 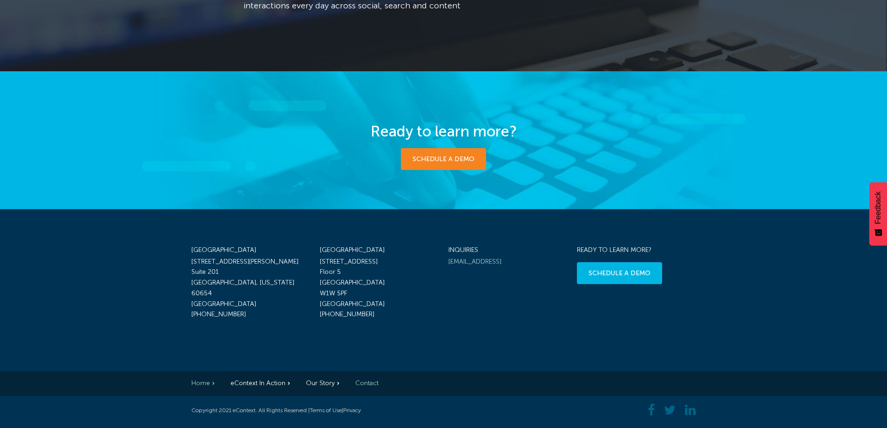 What do you see at coordinates (325, 410) in the screenshot?
I see `a: Terms of Use` at bounding box center [325, 410].